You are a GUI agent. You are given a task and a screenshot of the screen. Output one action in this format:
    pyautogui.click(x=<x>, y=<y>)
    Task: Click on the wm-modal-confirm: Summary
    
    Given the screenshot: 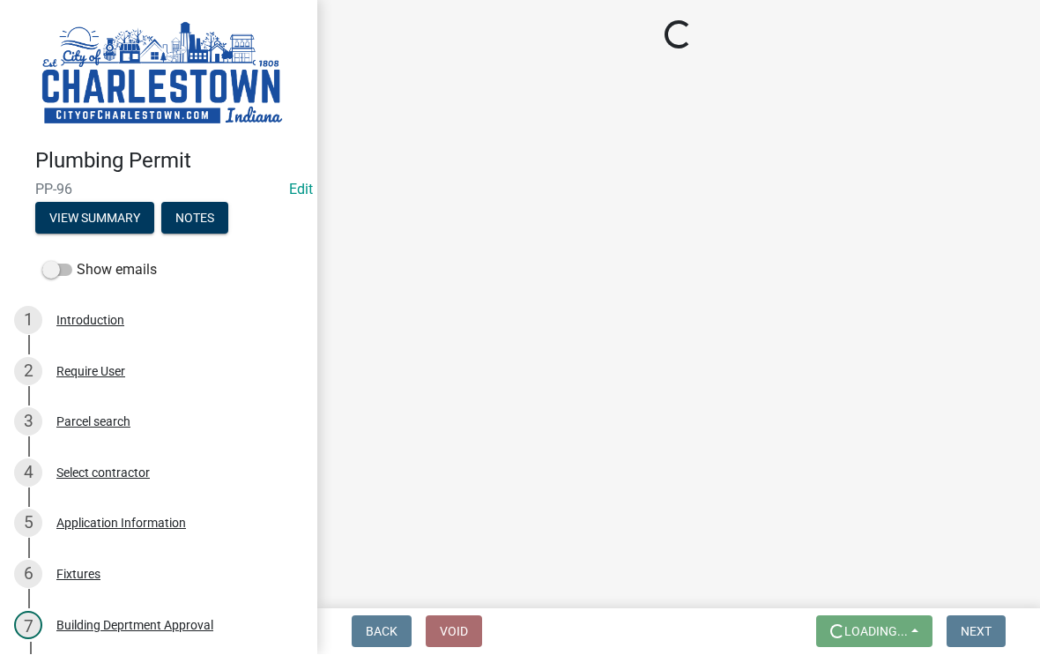 What is the action you would take?
    pyautogui.click(x=94, y=219)
    